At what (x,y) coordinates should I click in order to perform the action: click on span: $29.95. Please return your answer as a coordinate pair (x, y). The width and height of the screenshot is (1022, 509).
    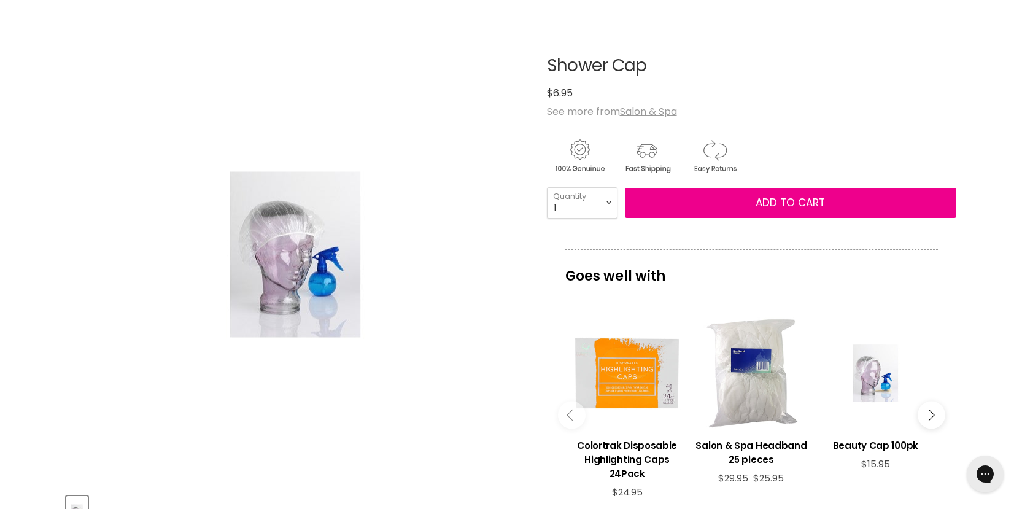
    Looking at the image, I should click on (733, 478).